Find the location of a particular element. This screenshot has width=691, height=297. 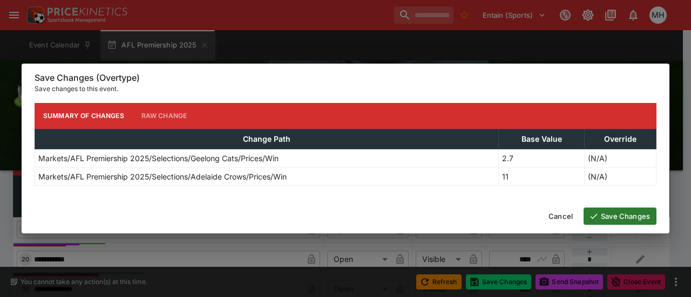

button: Summary of Changes is located at coordinates (84, 116).